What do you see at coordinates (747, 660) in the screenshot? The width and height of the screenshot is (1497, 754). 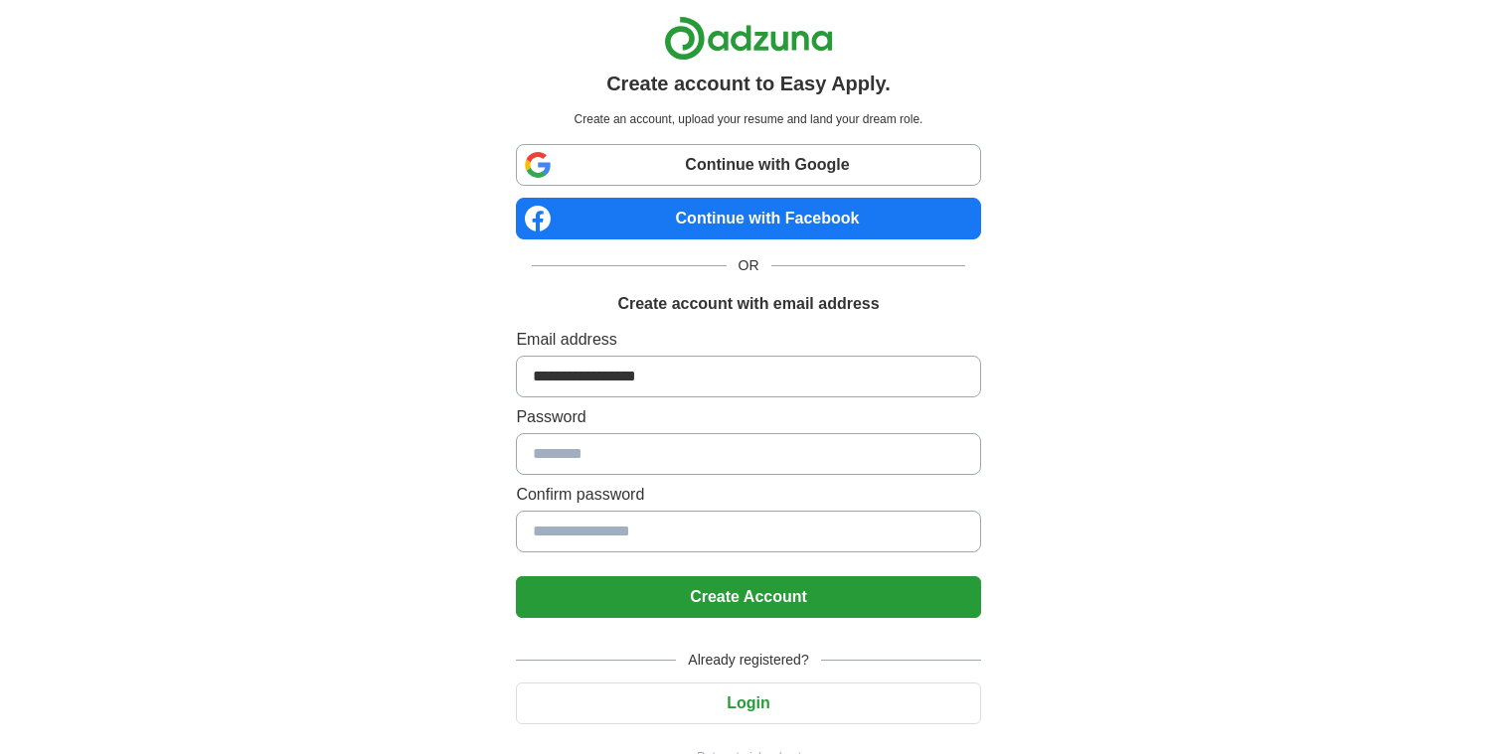 I see `span: Already registered?` at bounding box center [747, 660].